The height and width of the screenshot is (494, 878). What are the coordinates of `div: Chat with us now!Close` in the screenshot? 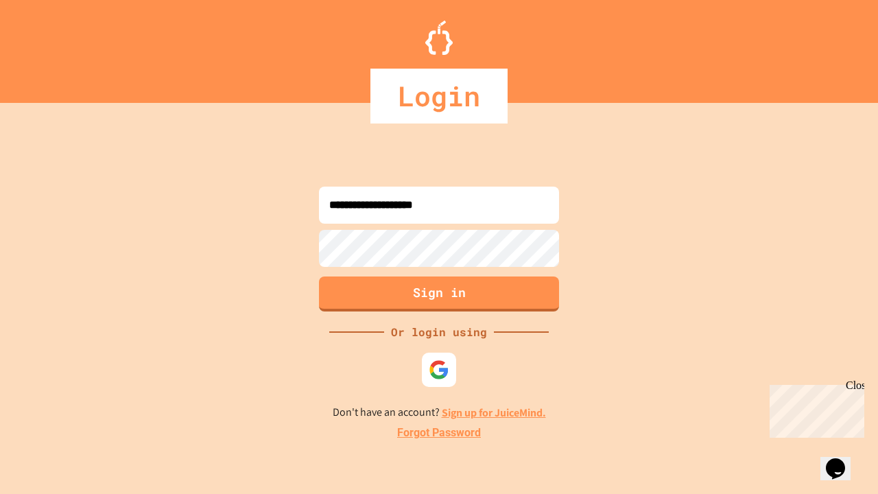 It's located at (50, 46).